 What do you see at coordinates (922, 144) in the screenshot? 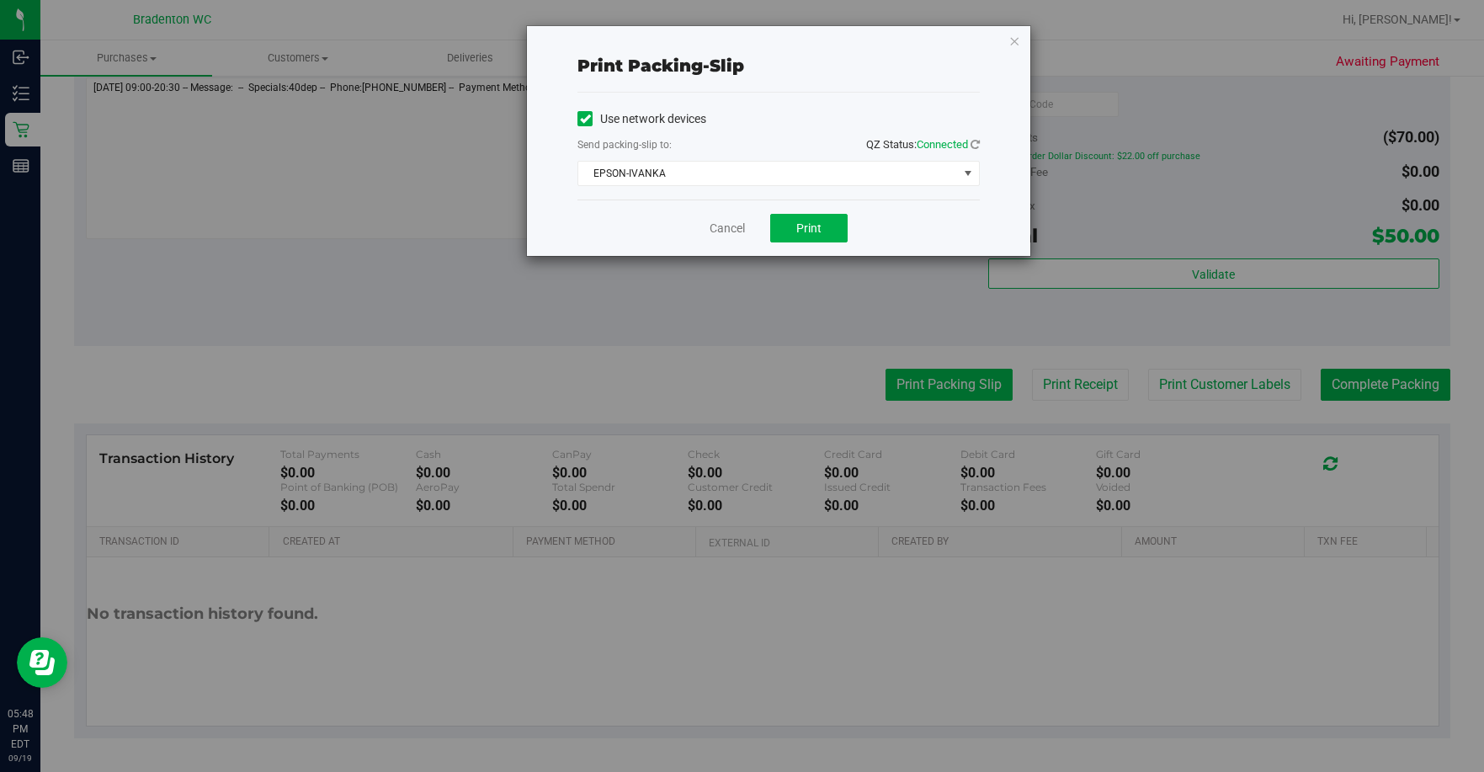
I see `span: QZ Status:` at bounding box center [922, 144].